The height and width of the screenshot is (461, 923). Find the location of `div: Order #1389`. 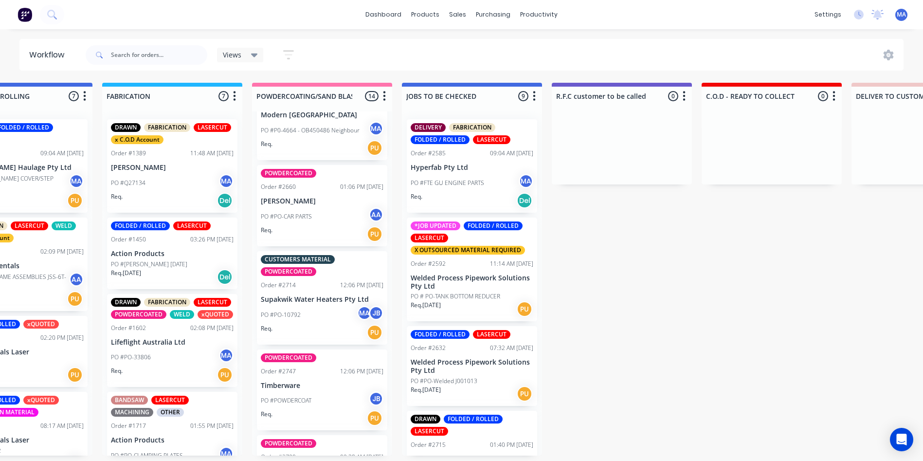

div: Order #1389 is located at coordinates (129, 153).